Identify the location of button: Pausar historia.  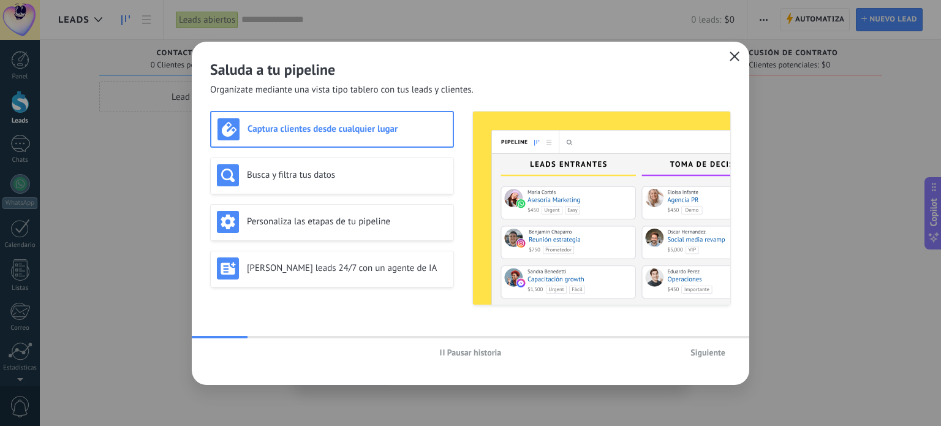
(470, 352).